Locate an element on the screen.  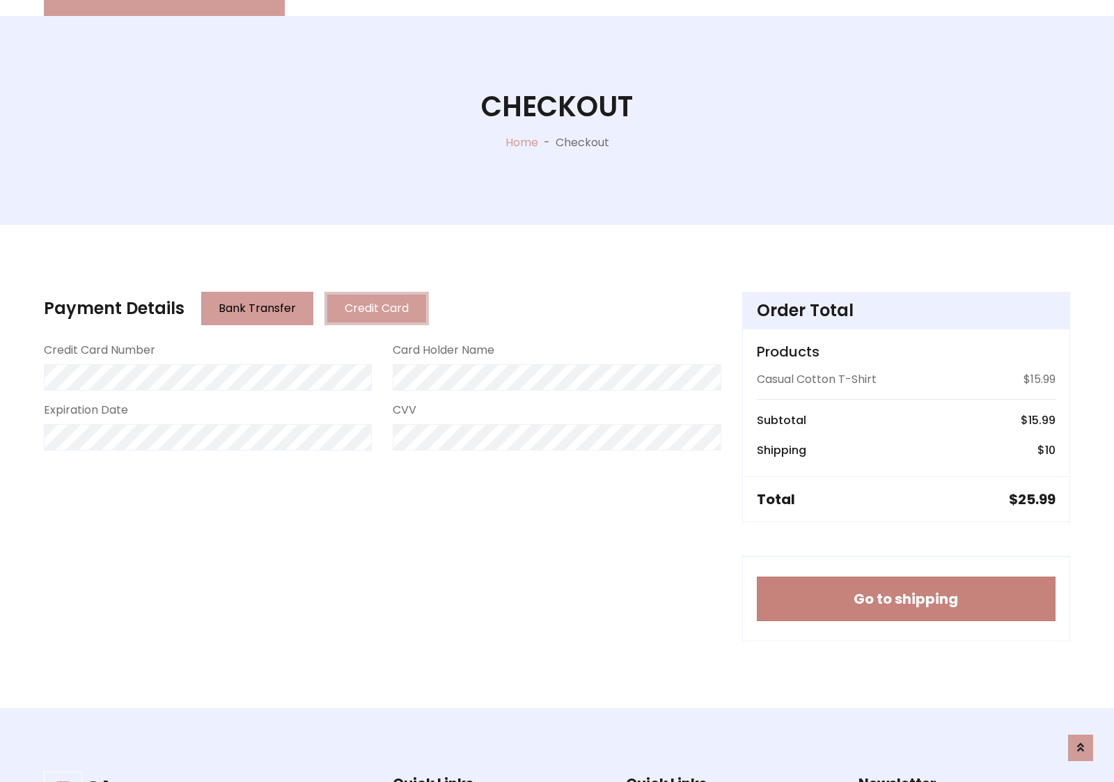
h1: Checkout is located at coordinates (557, 107).